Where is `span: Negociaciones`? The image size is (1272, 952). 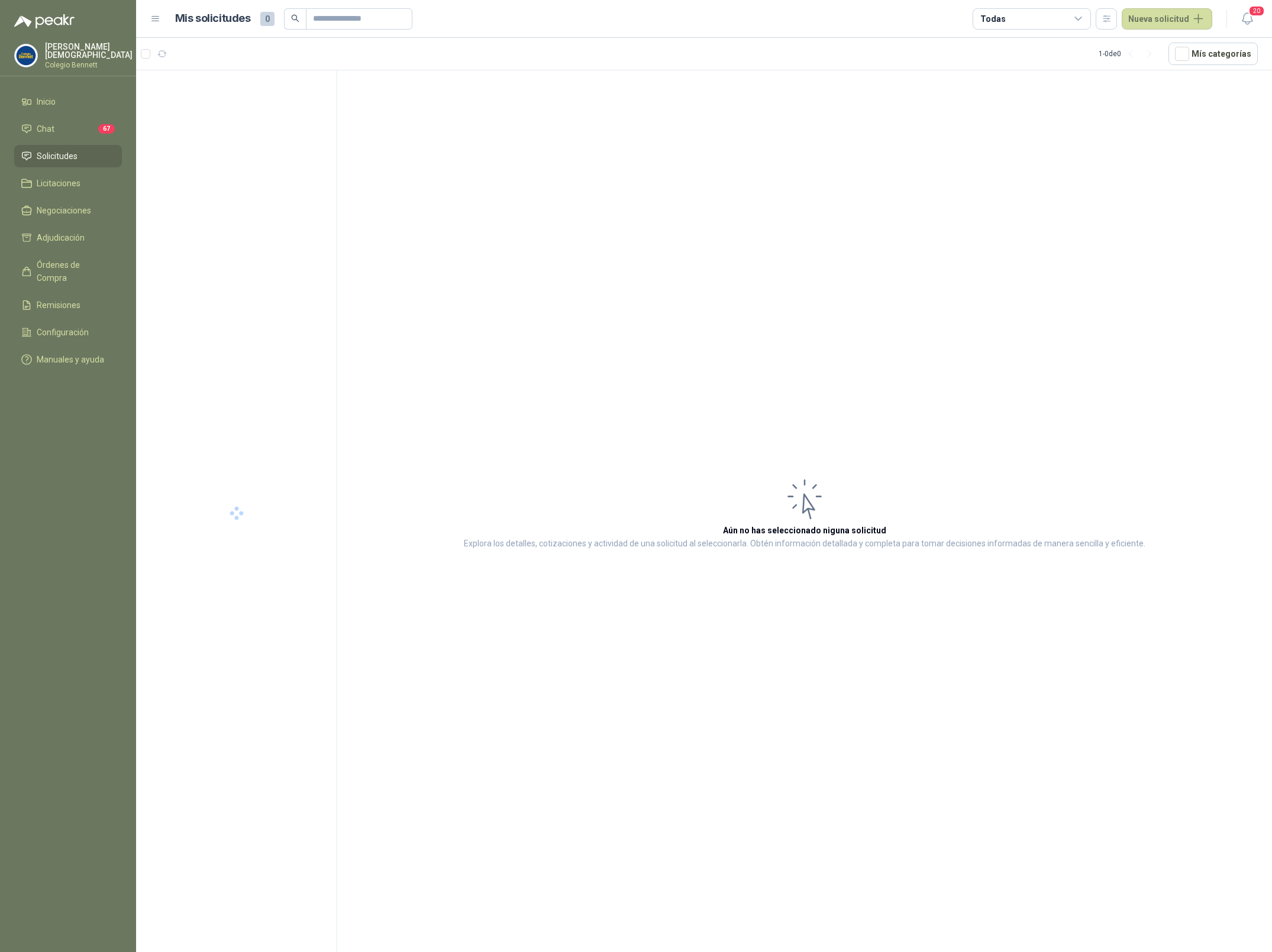
span: Negociaciones is located at coordinates (64, 210).